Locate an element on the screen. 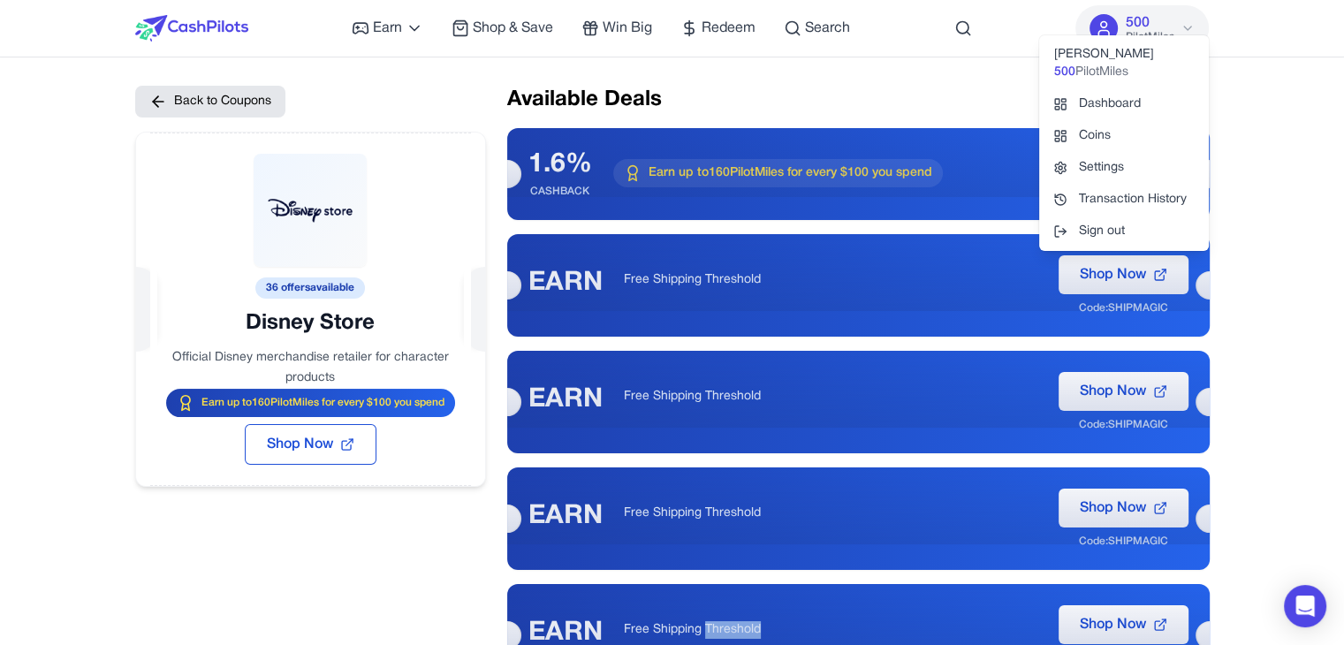 The height and width of the screenshot is (645, 1344). span: Earn is located at coordinates (387, 28).